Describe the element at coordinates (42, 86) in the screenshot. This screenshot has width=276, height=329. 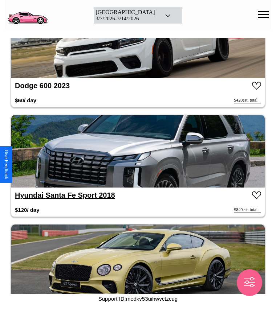
I see `a: Dodge 600 2023` at that location.